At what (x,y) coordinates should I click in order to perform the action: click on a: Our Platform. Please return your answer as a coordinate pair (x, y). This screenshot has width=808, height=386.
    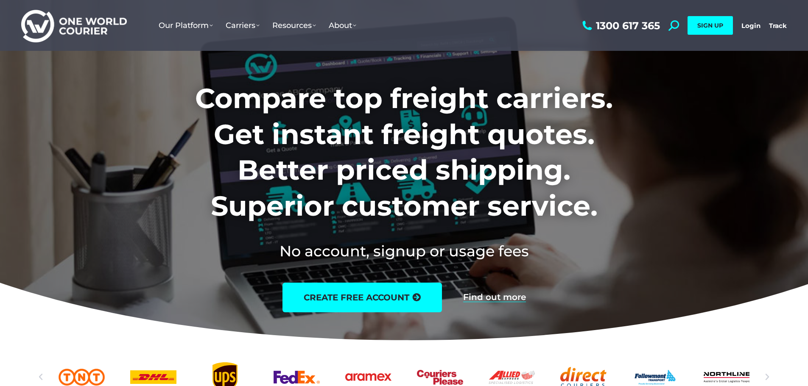
    Looking at the image, I should click on (186, 25).